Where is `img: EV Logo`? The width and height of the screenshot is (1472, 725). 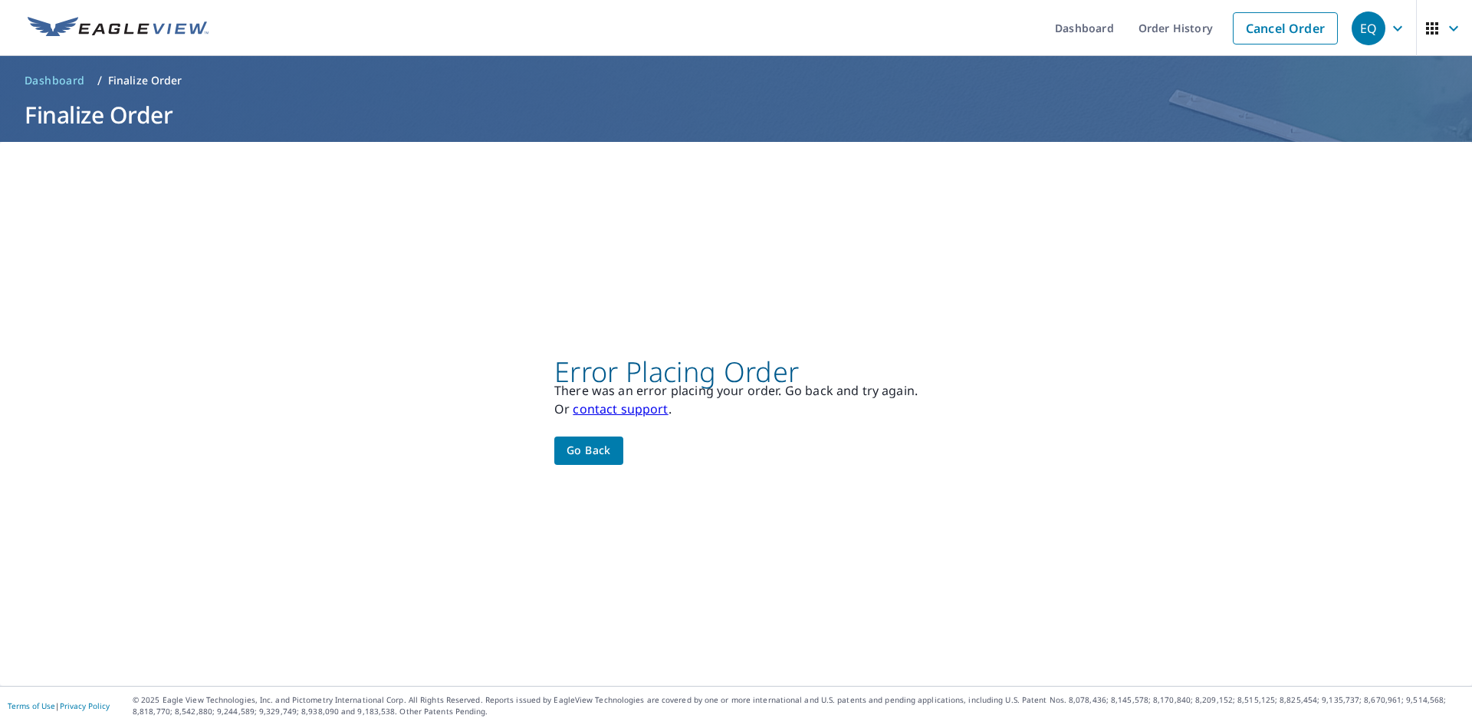
img: EV Logo is located at coordinates (118, 28).